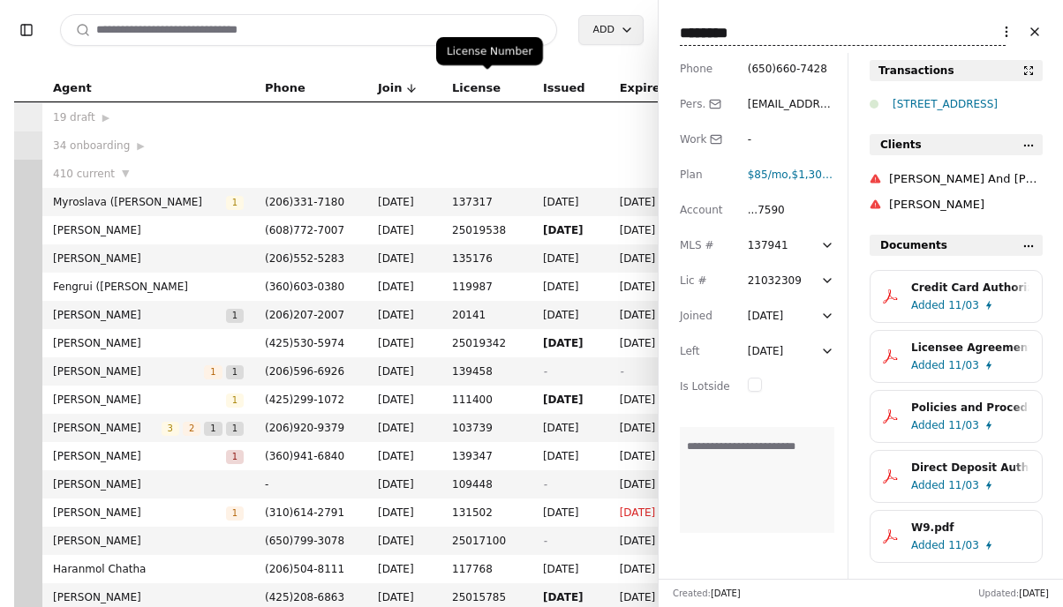 Image resolution: width=1063 pixels, height=607 pixels. What do you see at coordinates (486, 202) in the screenshot?
I see `span: 137317` at bounding box center [486, 202].